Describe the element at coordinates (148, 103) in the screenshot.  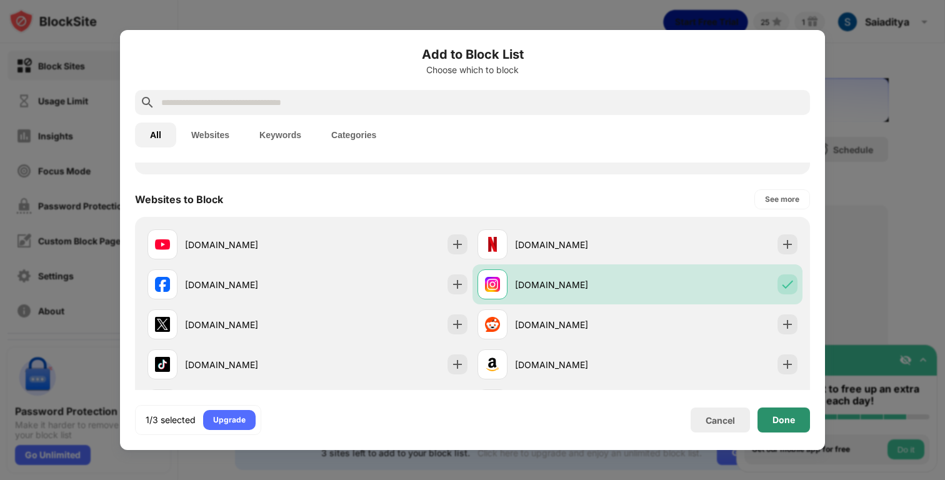
I see `img: search.svg` at that location.